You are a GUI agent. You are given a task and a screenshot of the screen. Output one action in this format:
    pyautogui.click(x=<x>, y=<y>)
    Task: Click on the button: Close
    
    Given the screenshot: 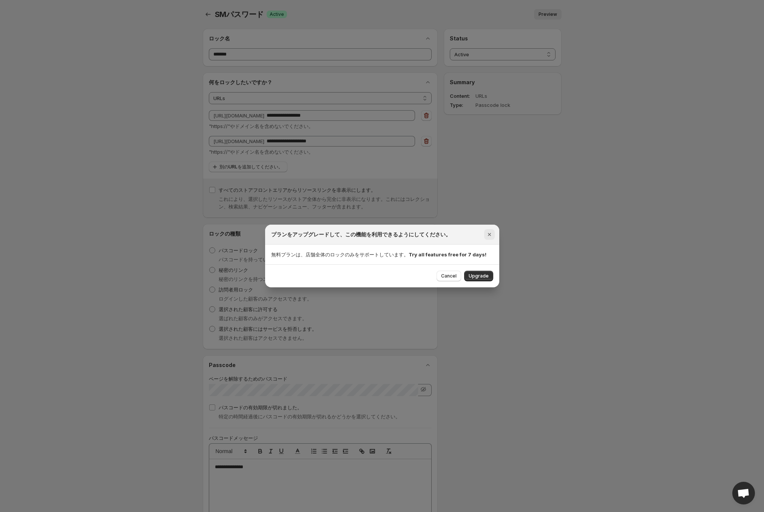 What is the action you would take?
    pyautogui.click(x=489, y=235)
    